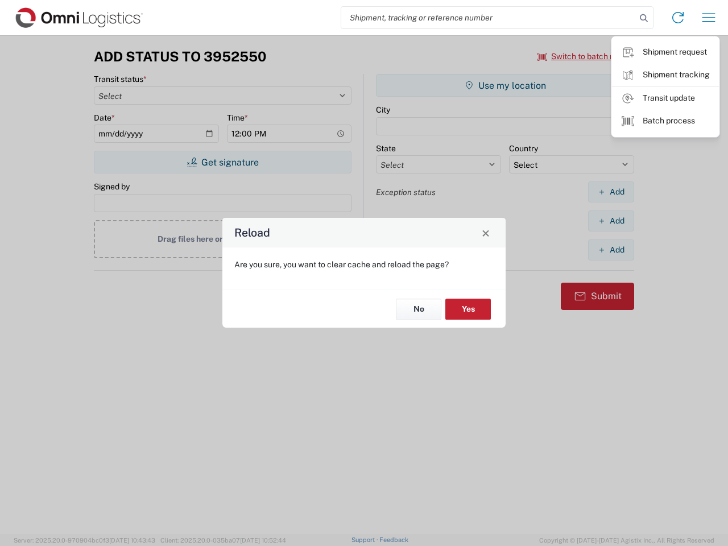  Describe the element at coordinates (665, 98) in the screenshot. I see `a: Transit update` at that location.